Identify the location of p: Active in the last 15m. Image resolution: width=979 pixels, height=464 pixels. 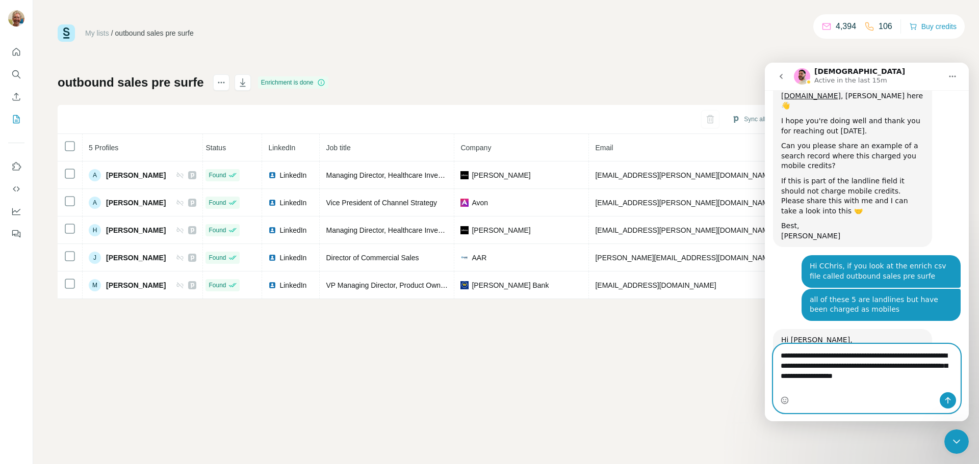
(86, 18).